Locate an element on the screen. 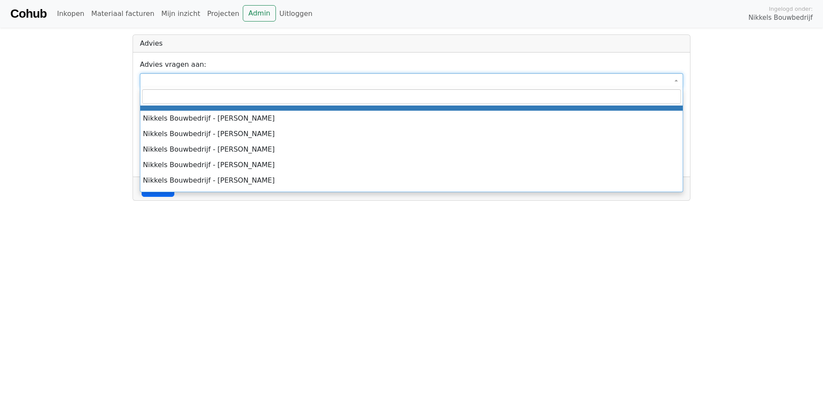 The image size is (823, 398). a: Projecten is located at coordinates (223, 14).